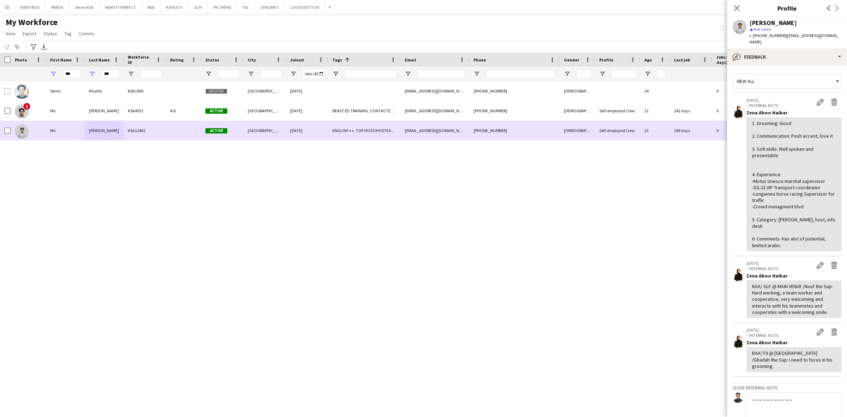 The height and width of the screenshot is (417, 847). Describe the element at coordinates (121, 7) in the screenshot. I see `button: MAKE IT PERFECT` at that location.